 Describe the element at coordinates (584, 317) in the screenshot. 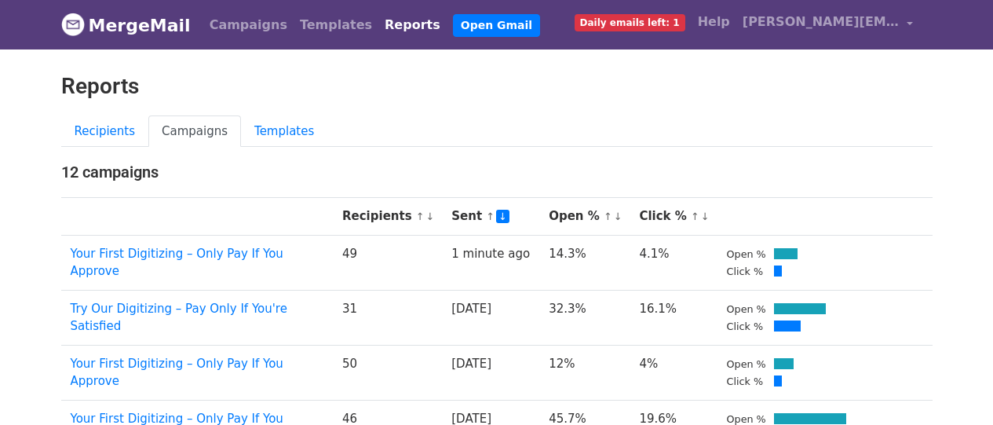

I see `td: 32.3%` at that location.